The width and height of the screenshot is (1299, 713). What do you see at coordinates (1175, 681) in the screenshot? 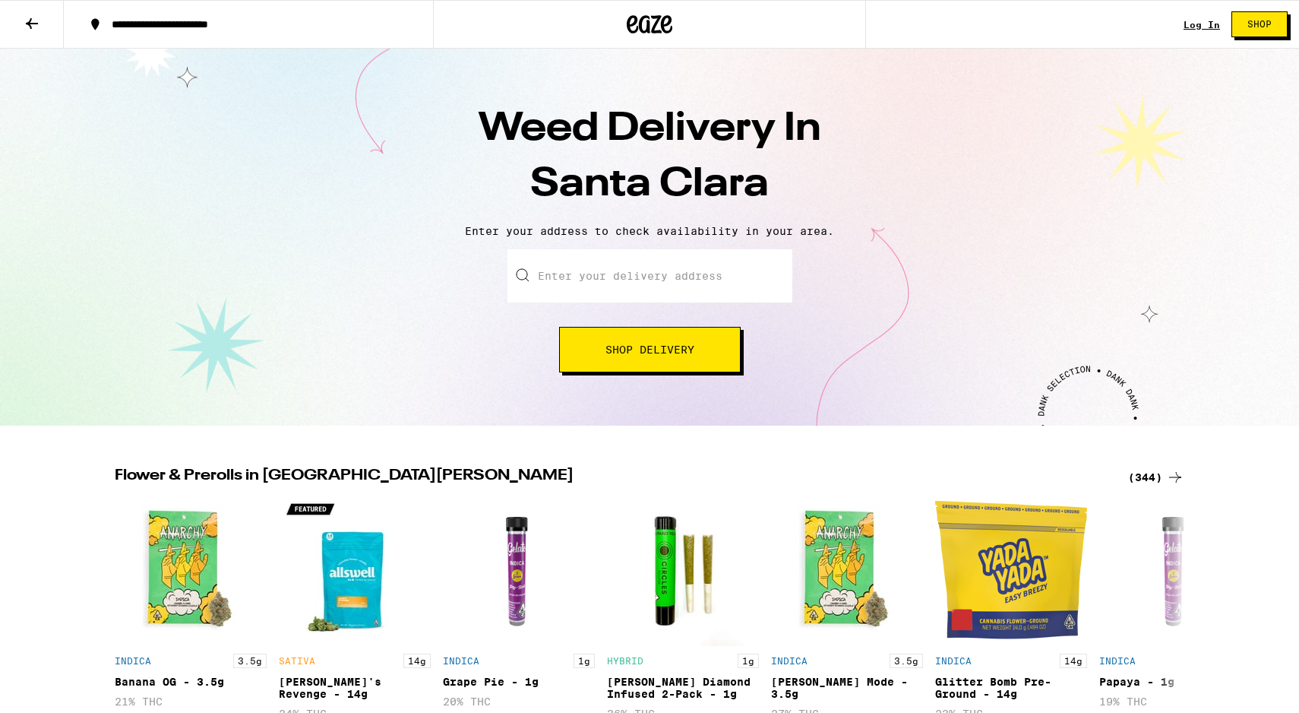
I see `div: Papaya - 1g` at bounding box center [1175, 681].